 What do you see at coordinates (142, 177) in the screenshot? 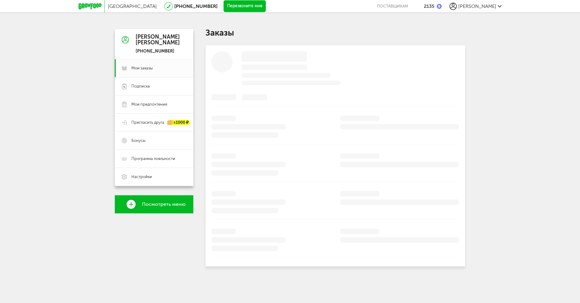
I see `span: Настройки` at bounding box center [142, 177].